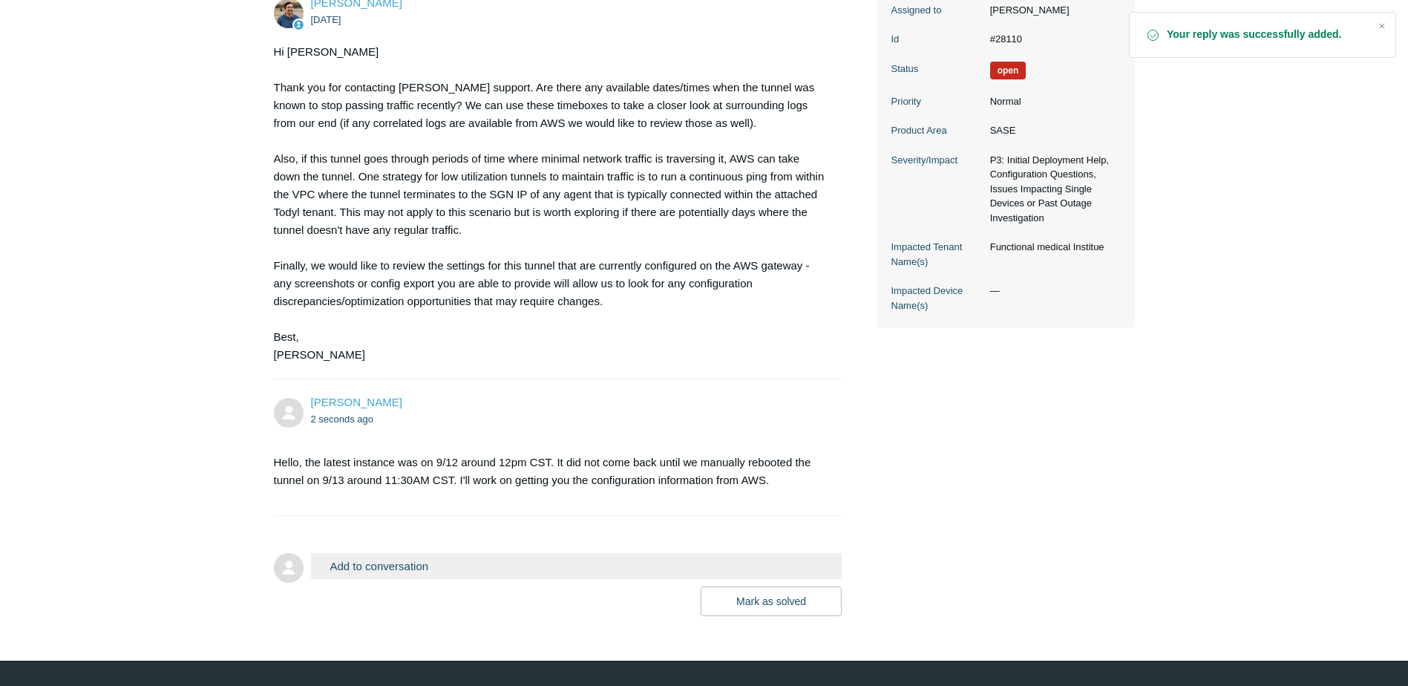 The width and height of the screenshot is (1408, 686). Describe the element at coordinates (1051, 102) in the screenshot. I see `dd: Normal` at that location.